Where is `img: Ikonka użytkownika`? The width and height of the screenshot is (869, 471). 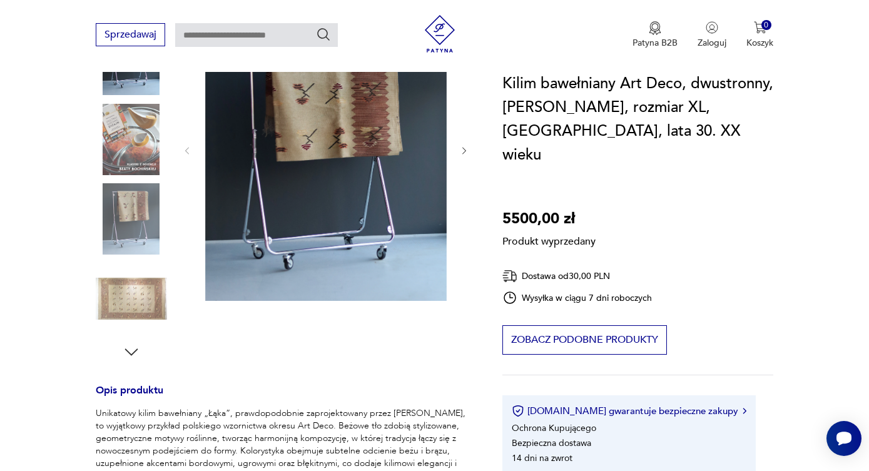
img: Ikonka użytkownika is located at coordinates (712, 28).